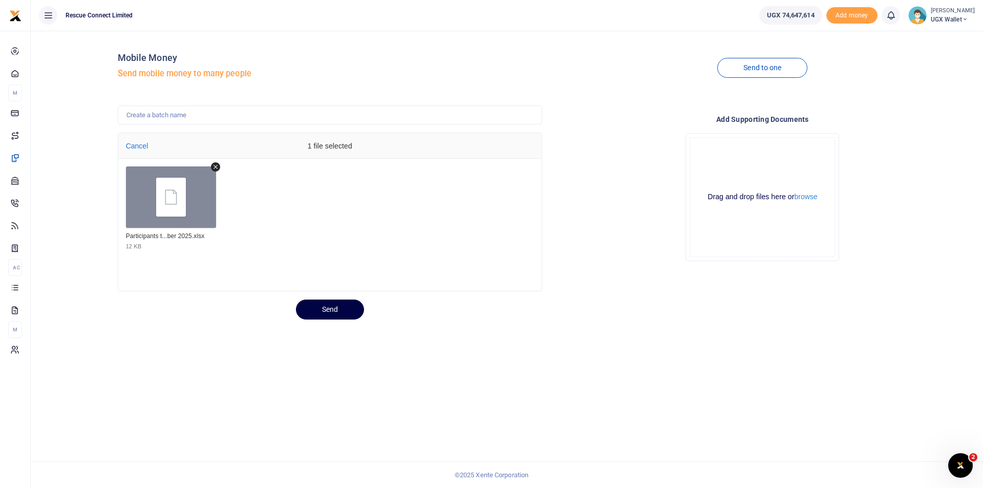  What do you see at coordinates (806, 197) in the screenshot?
I see `button: browse` at bounding box center [806, 197].